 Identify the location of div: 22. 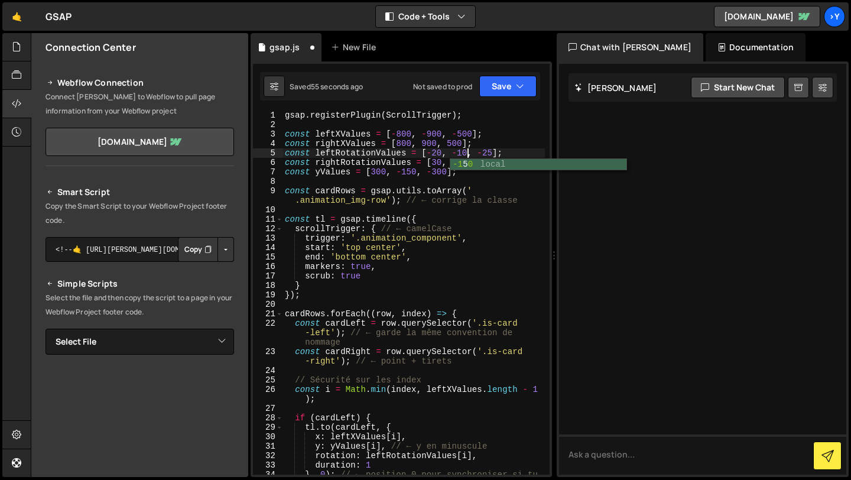
(268, 333).